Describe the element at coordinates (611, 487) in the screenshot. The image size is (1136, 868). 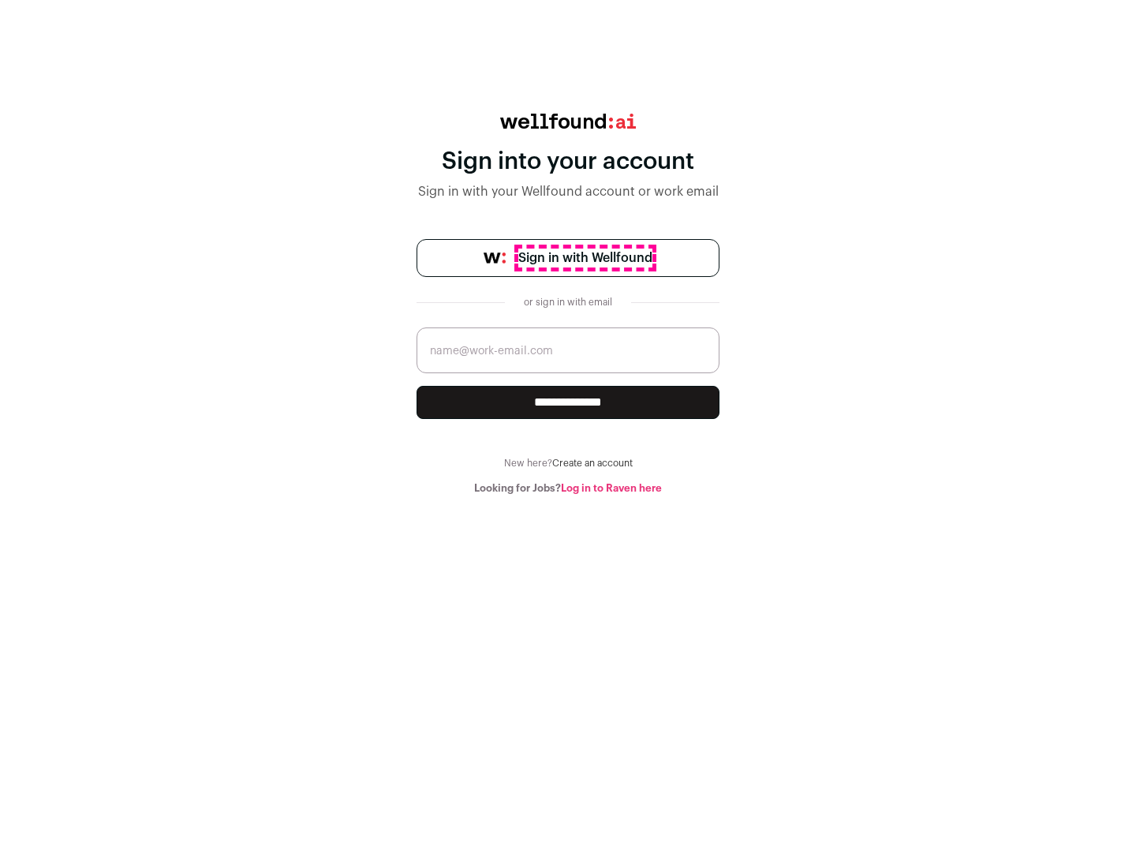
I see `a: Log in to Raven here` at that location.